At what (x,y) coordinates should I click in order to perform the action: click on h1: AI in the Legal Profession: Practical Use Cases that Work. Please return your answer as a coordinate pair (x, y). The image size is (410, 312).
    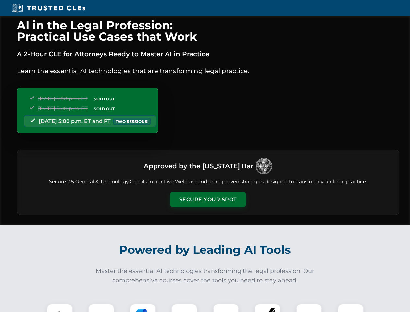
    Looking at the image, I should click on (208, 31).